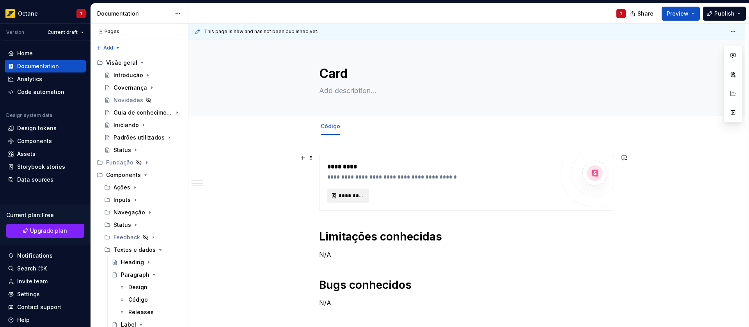  I want to click on a: Padrões utilizados, so click(143, 138).